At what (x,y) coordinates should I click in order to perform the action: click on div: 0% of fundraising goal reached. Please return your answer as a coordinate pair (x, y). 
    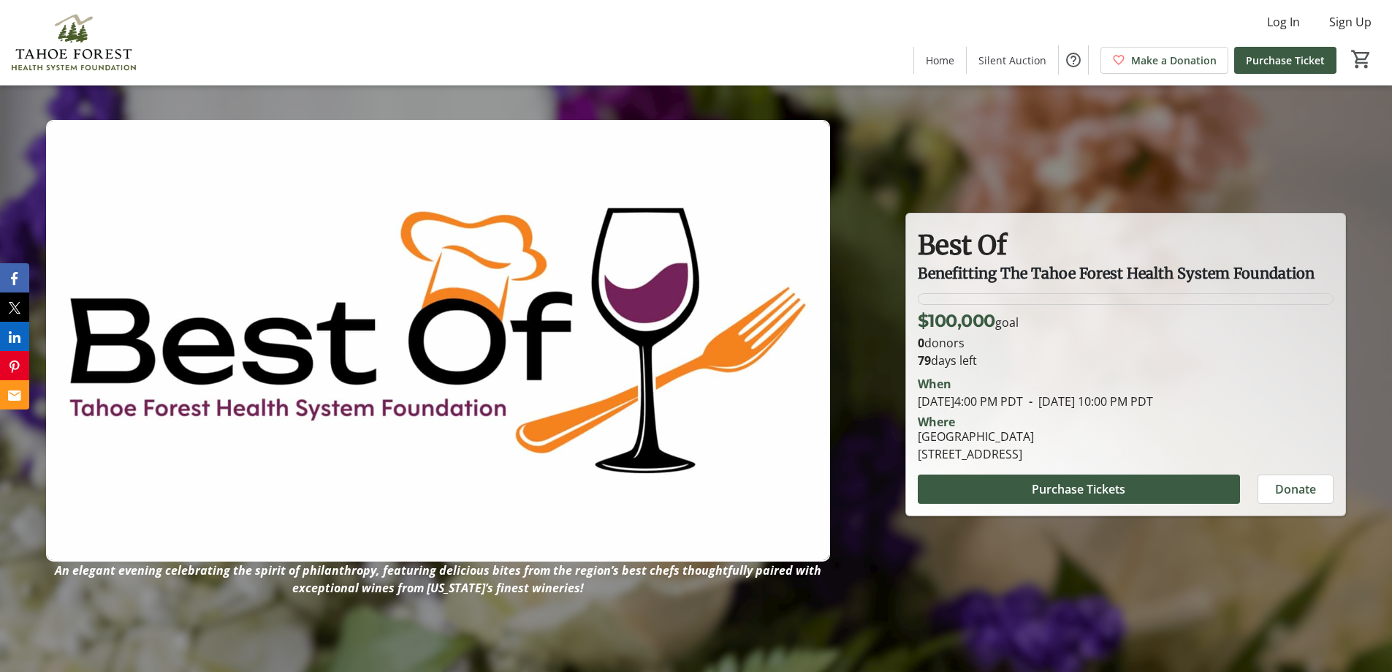
    Looking at the image, I should click on (1126, 299).